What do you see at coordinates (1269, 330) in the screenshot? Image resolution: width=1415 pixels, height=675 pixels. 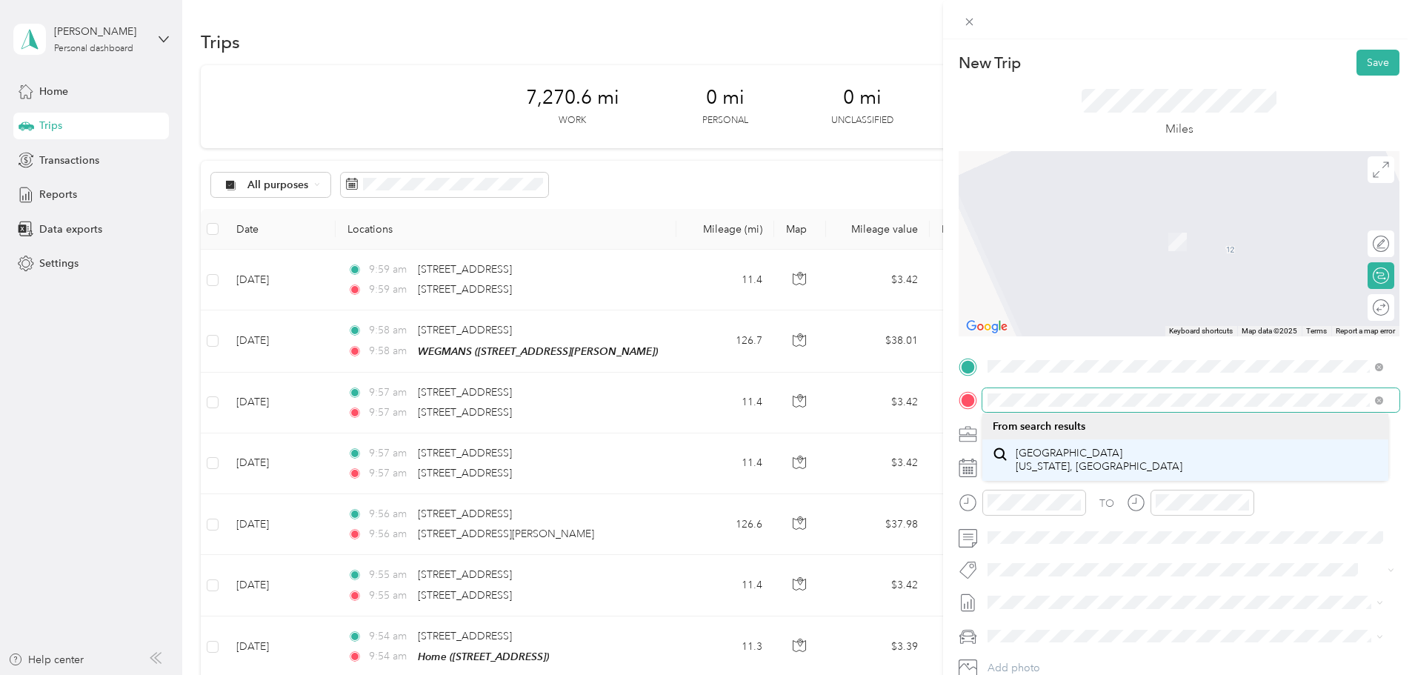 I see `span: Map data ©2025` at bounding box center [1269, 330].